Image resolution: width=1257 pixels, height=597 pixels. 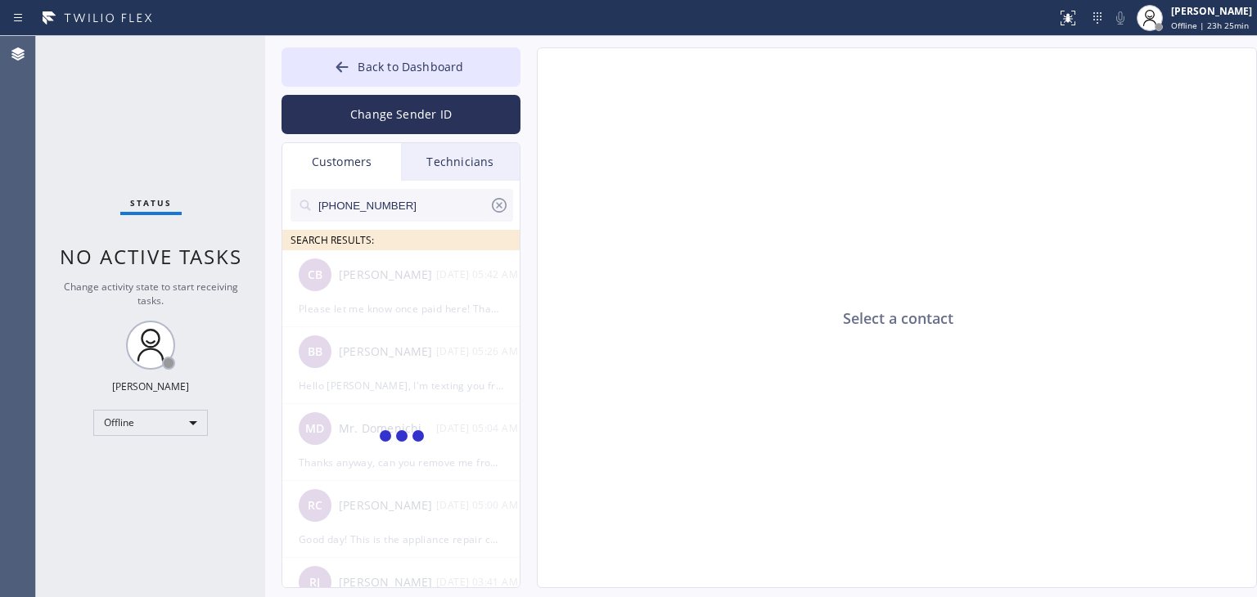 I want to click on button: Change Sender ID, so click(x=401, y=115).